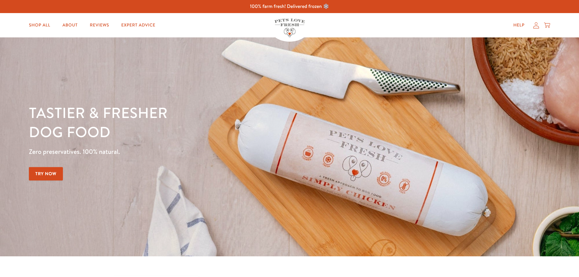  I want to click on a: Shop All, so click(39, 25).